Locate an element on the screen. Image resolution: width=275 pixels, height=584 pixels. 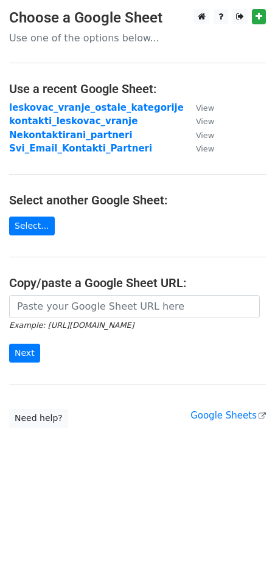
a: Svi_Email_Kontakti_Partneri is located at coordinates (80, 149).